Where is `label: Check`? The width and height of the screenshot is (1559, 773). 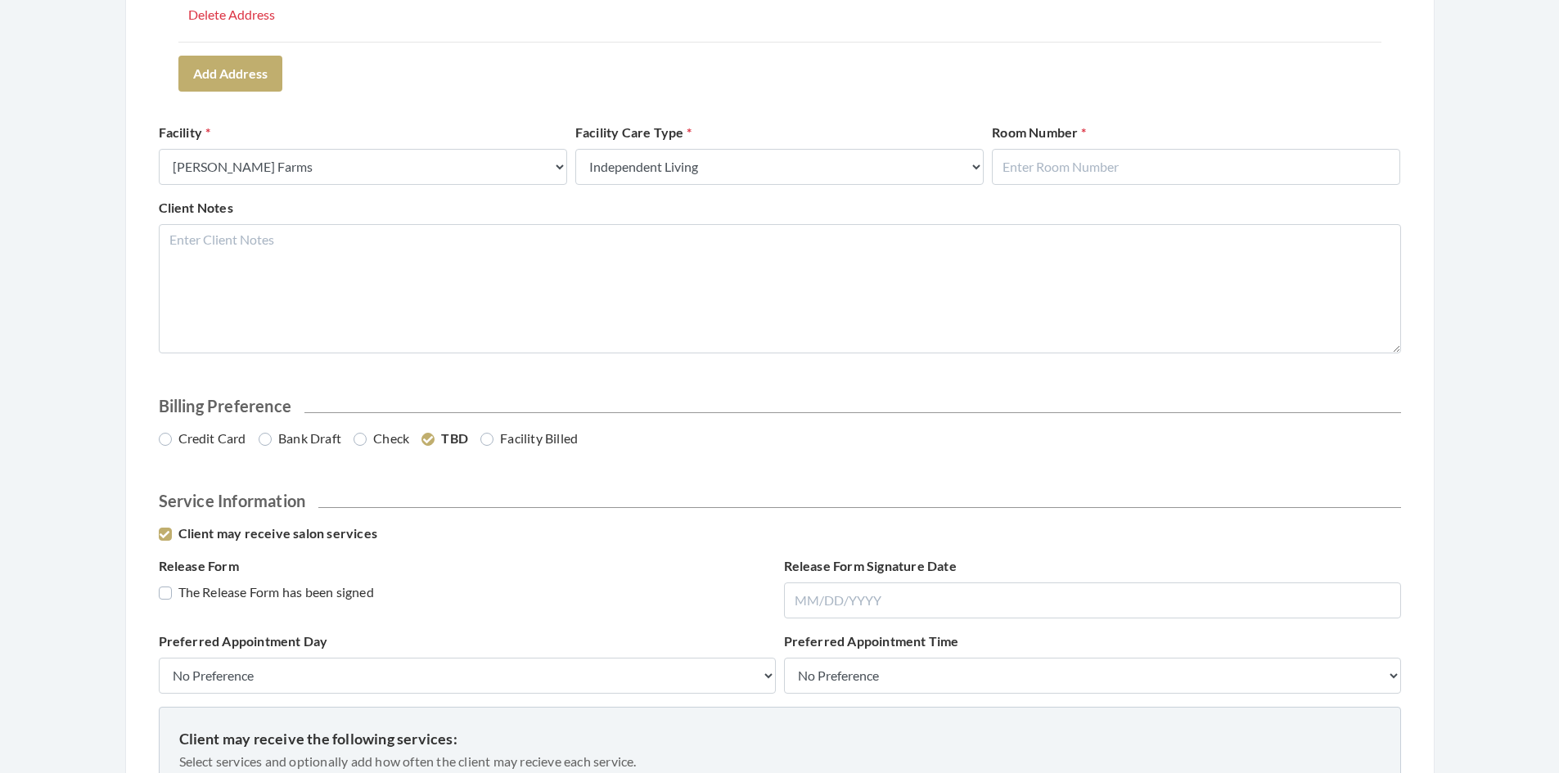 label: Check is located at coordinates (381, 439).